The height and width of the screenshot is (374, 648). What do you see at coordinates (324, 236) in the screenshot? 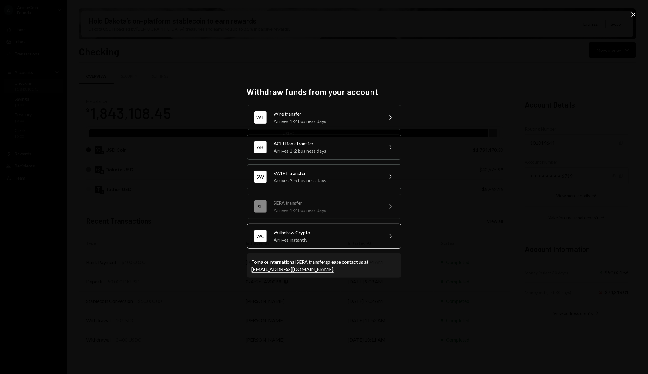
I see `button: WCWithdraw CryptoArrives instantly` at bounding box center [324, 236].